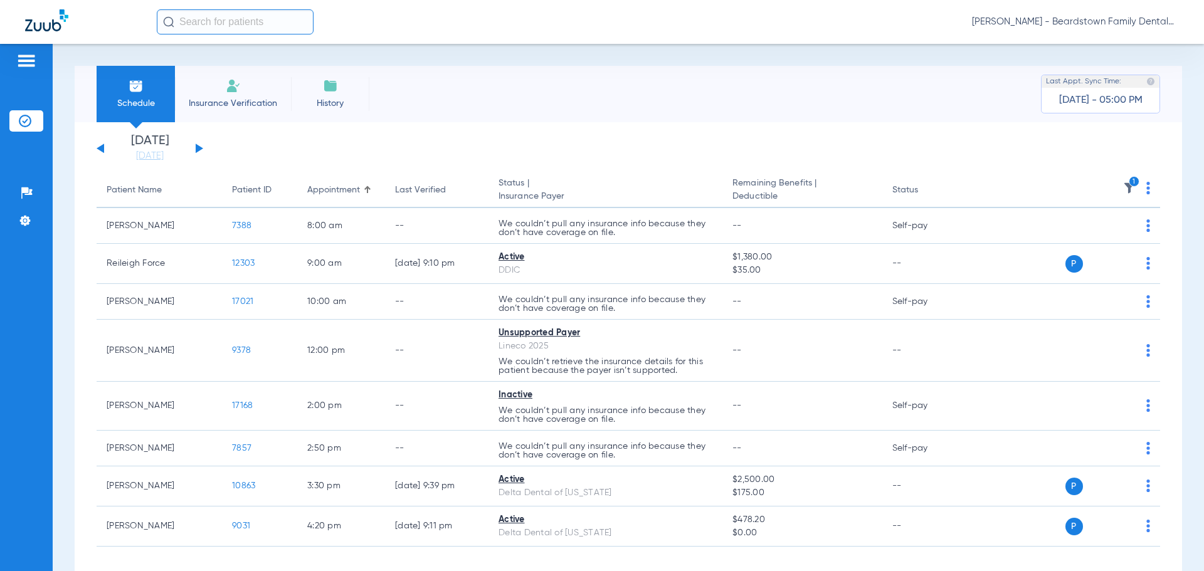 This screenshot has width=1204, height=571. Describe the element at coordinates (136, 86) in the screenshot. I see `img: Schedule` at that location.